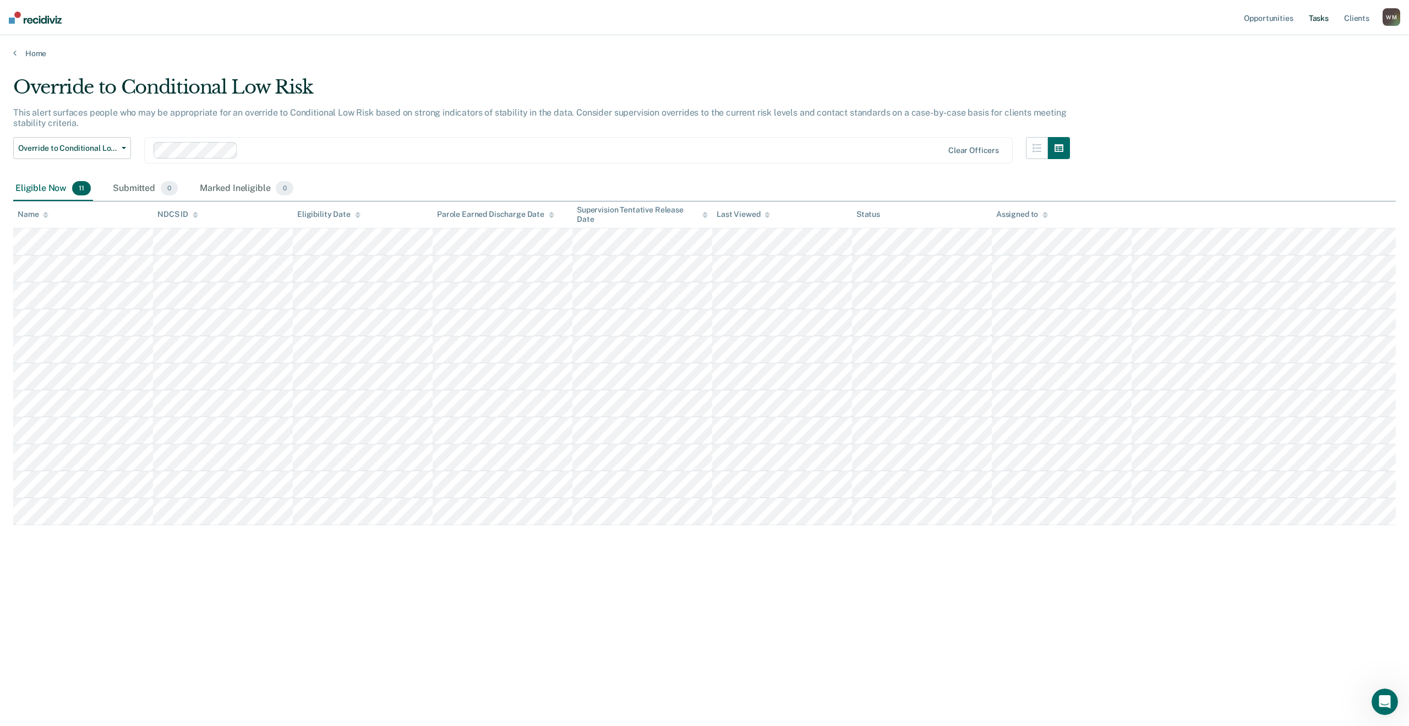 This screenshot has width=1409, height=726. Describe the element at coordinates (81, 188) in the screenshot. I see `span: 11` at that location.